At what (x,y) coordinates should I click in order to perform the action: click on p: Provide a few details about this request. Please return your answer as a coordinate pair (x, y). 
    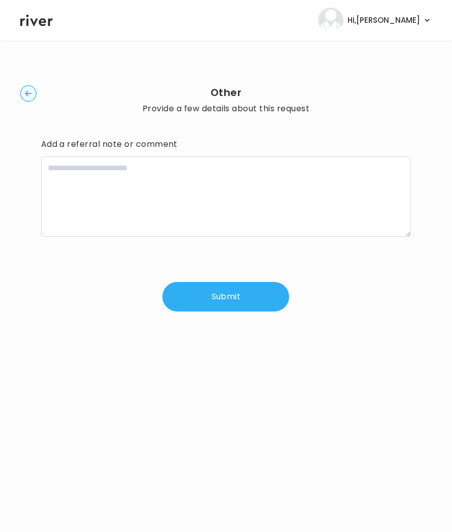
    Looking at the image, I should click on (226, 109).